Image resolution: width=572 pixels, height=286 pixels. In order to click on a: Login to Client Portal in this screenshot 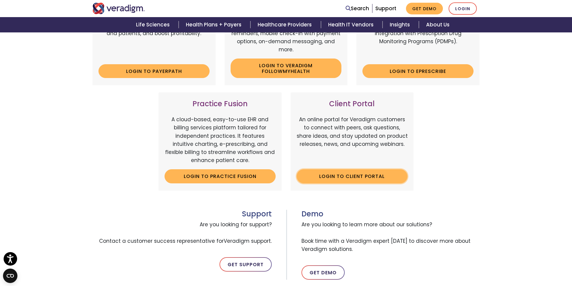, I will do `click(352, 176)`.